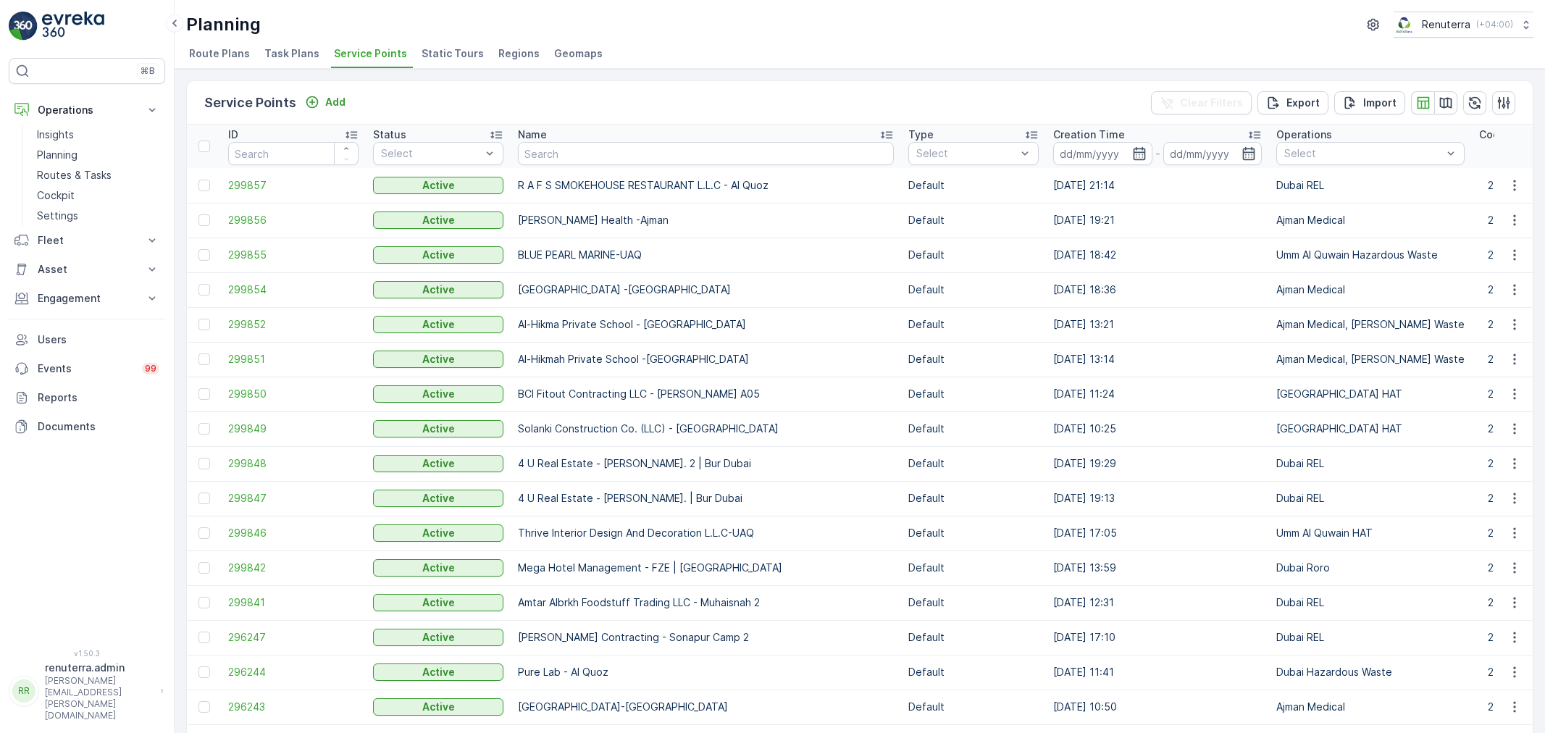 The width and height of the screenshot is (1545, 733). What do you see at coordinates (250, 103) in the screenshot?
I see `p: Service Points` at bounding box center [250, 103].